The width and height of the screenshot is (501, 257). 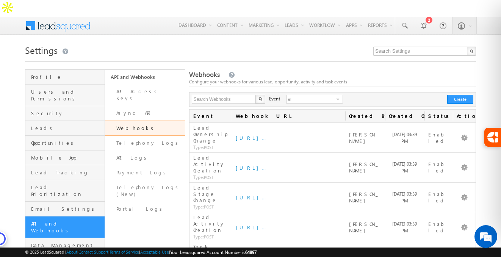 What do you see at coordinates (93, 252) in the screenshot?
I see `a: Contact Support` at bounding box center [93, 252].